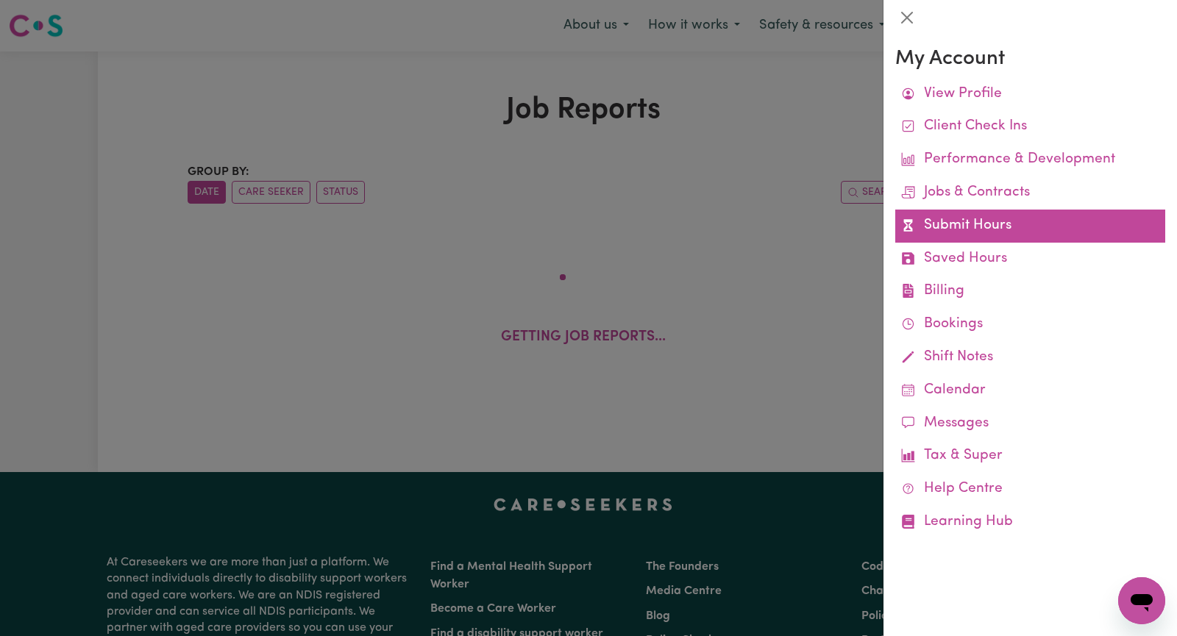 Image resolution: width=1177 pixels, height=636 pixels. What do you see at coordinates (1030, 522) in the screenshot?
I see `a: Learning Hub` at bounding box center [1030, 522].